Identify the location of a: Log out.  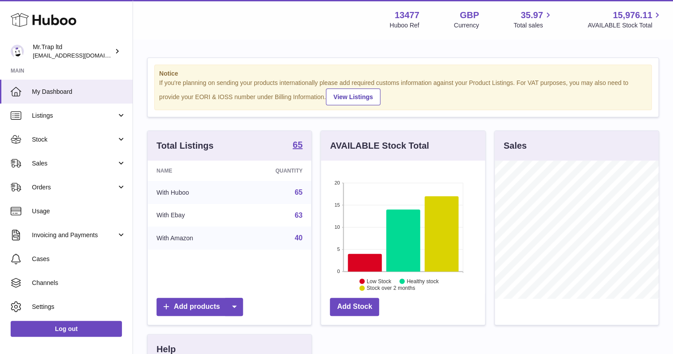
(66, 329).